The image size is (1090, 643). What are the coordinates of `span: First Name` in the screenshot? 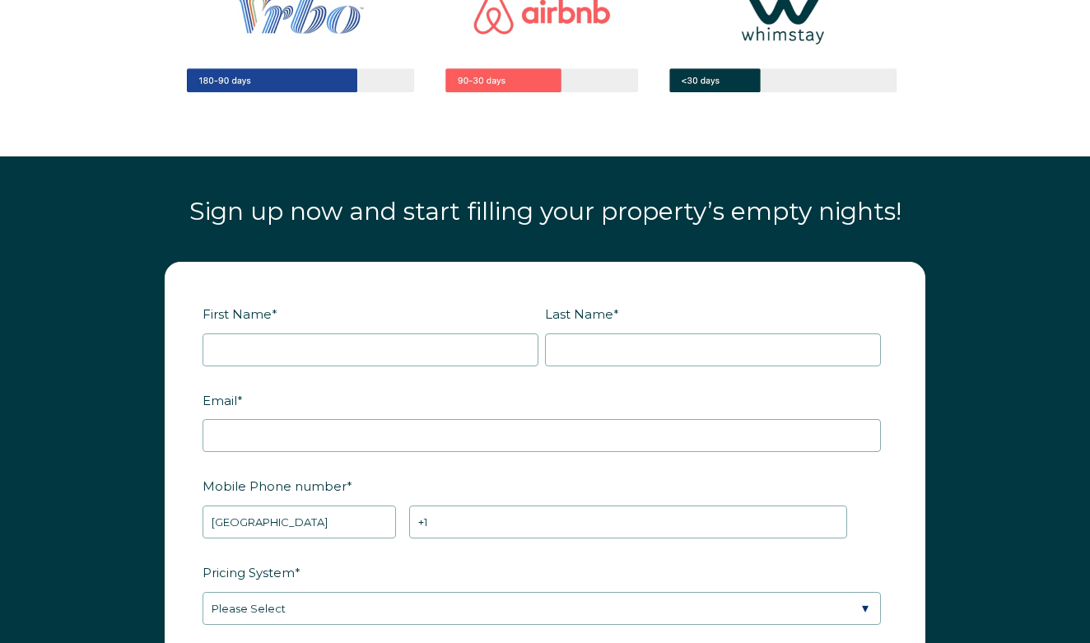 It's located at (237, 314).